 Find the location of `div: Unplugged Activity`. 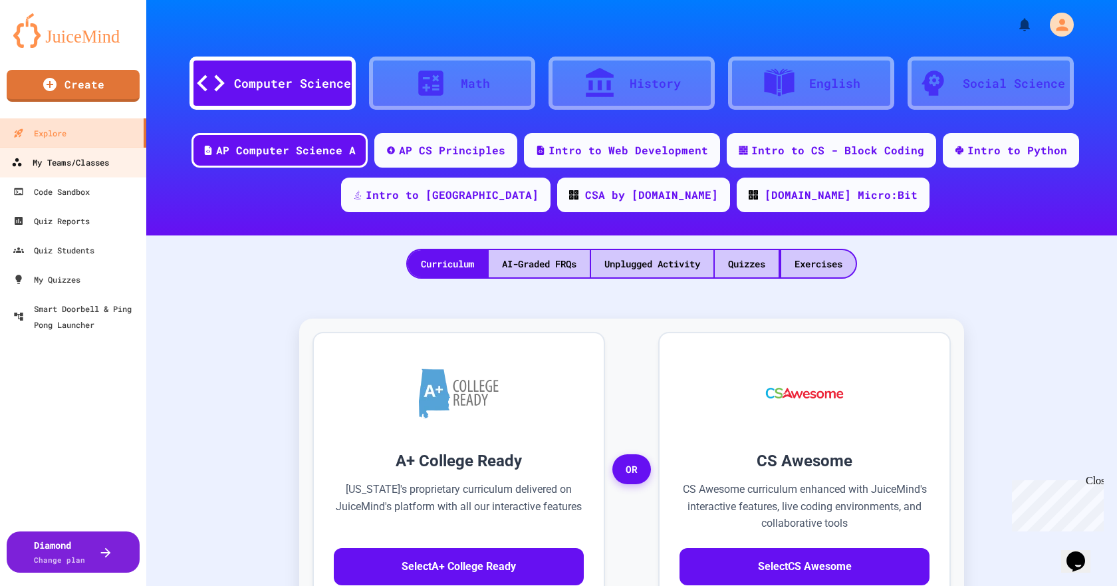

div: Unplugged Activity is located at coordinates (652, 263).